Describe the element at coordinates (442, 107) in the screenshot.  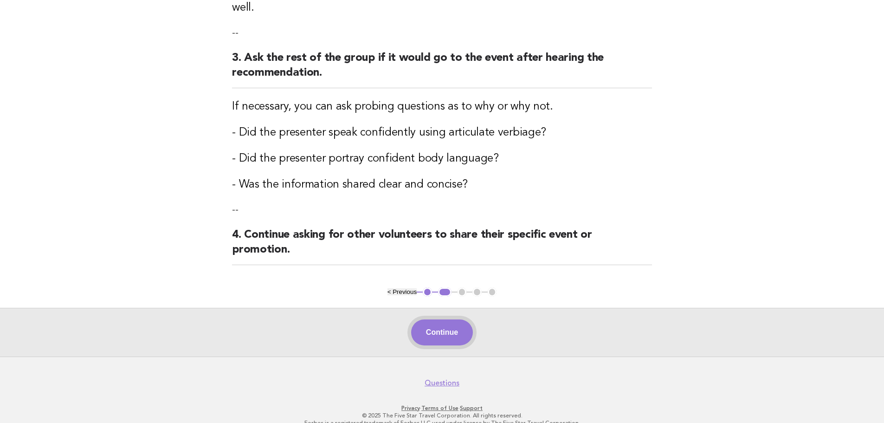
I see `h3: If necessary, you can ask probing questions as to why or why not.` at that location.